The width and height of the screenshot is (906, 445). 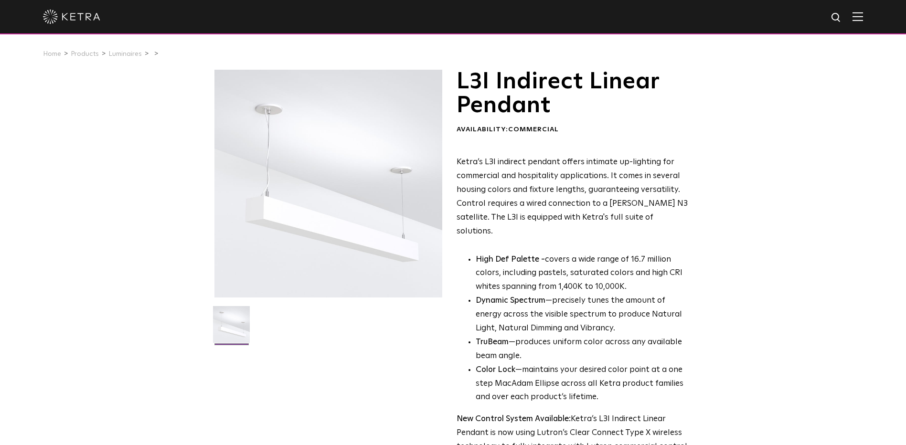 I want to click on strong: New Control System Available:, so click(x=513, y=419).